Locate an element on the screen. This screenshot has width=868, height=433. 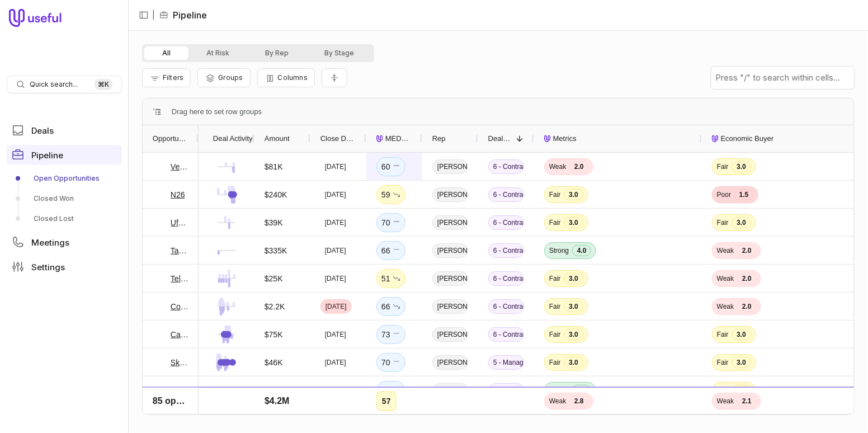
kbd: ⌘ K is located at coordinates (103, 84).